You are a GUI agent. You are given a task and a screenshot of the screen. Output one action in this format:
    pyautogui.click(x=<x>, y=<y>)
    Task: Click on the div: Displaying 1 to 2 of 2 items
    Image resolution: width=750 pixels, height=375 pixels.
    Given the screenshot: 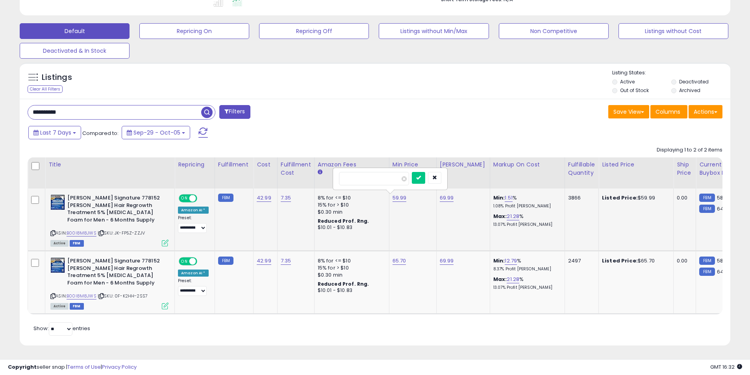 What is the action you would take?
    pyautogui.click(x=690, y=150)
    